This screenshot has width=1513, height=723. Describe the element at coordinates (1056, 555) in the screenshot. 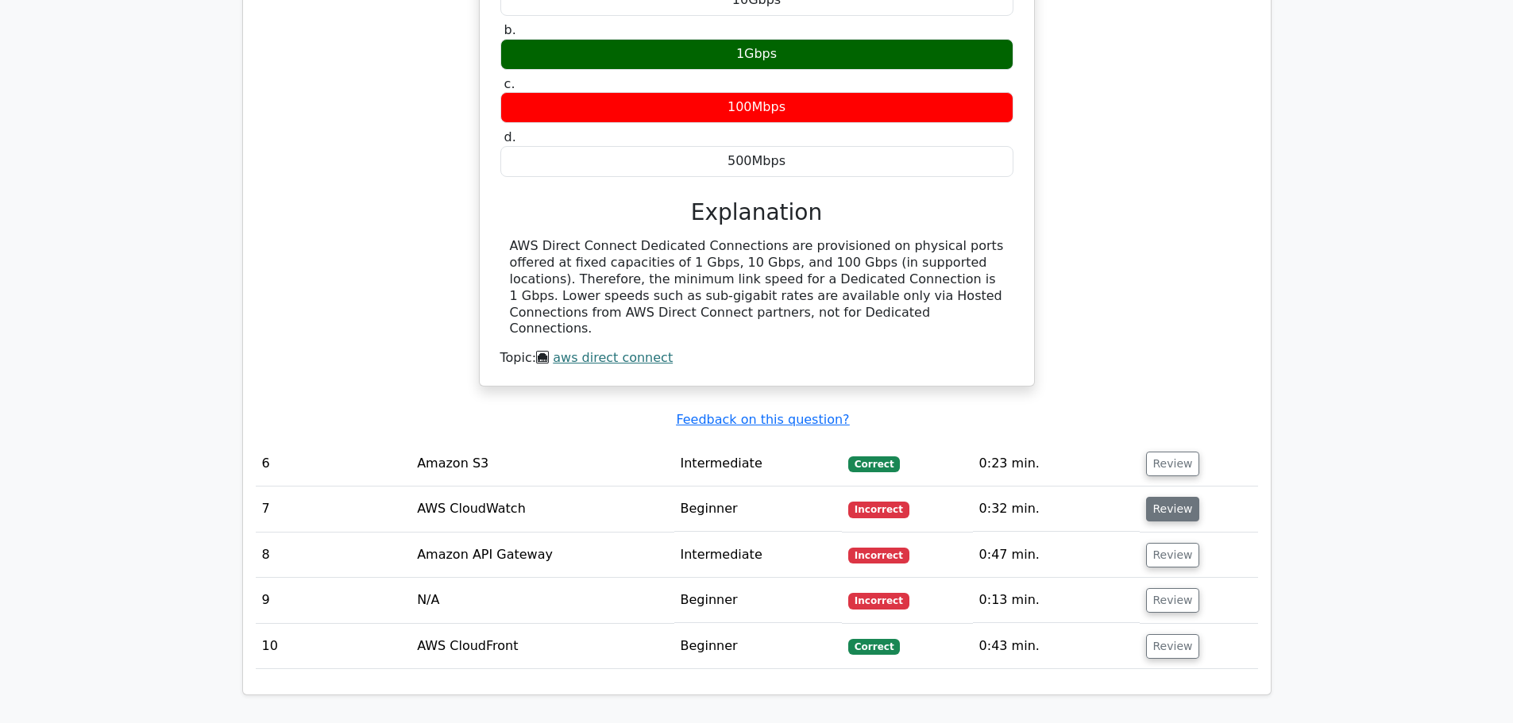

I see `td: 0:47 min.` at that location.